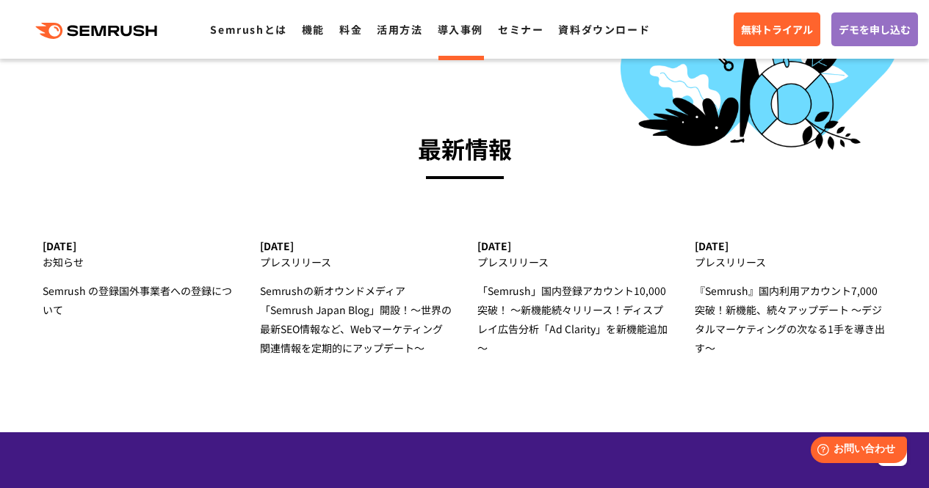 The height and width of the screenshot is (488, 929). I want to click on div: お知らせ, so click(138, 262).